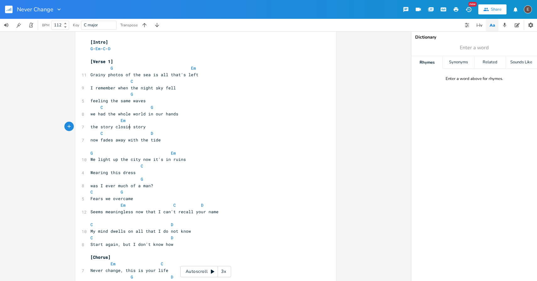 This screenshot has height=281, width=537. What do you see at coordinates (134, 88) in the screenshot?
I see `span: I remember when the night sky fell` at bounding box center [134, 88].